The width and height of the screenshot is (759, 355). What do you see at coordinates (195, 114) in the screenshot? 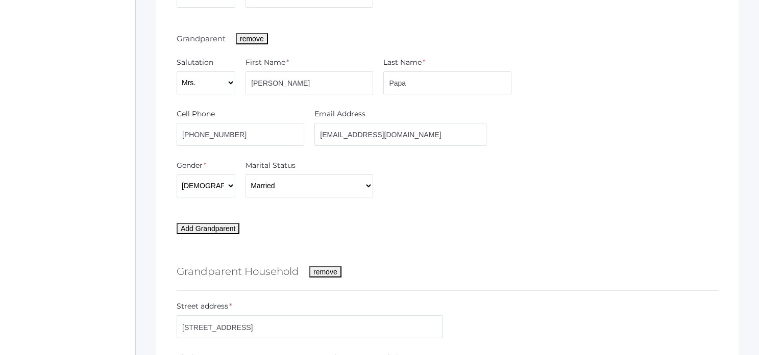
I see `label: Cell Phone` at bounding box center [195, 114].